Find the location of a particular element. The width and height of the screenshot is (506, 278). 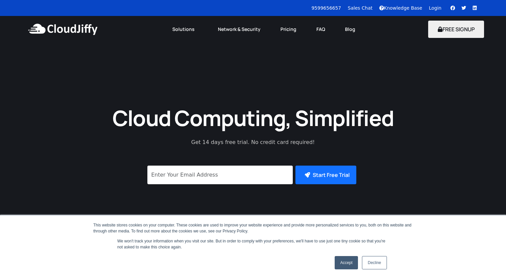

a: Pricing is located at coordinates (288, 29).